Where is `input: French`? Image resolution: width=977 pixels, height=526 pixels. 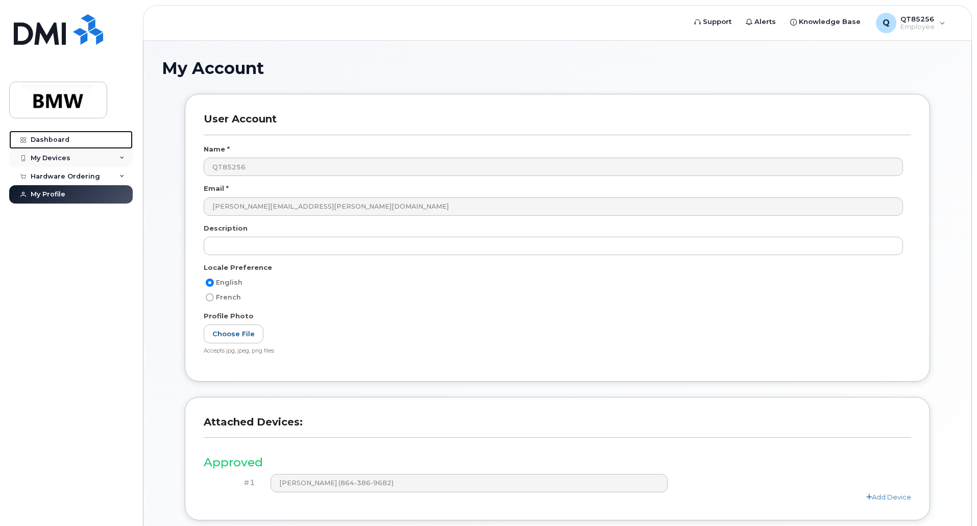
input: French is located at coordinates (210, 298).